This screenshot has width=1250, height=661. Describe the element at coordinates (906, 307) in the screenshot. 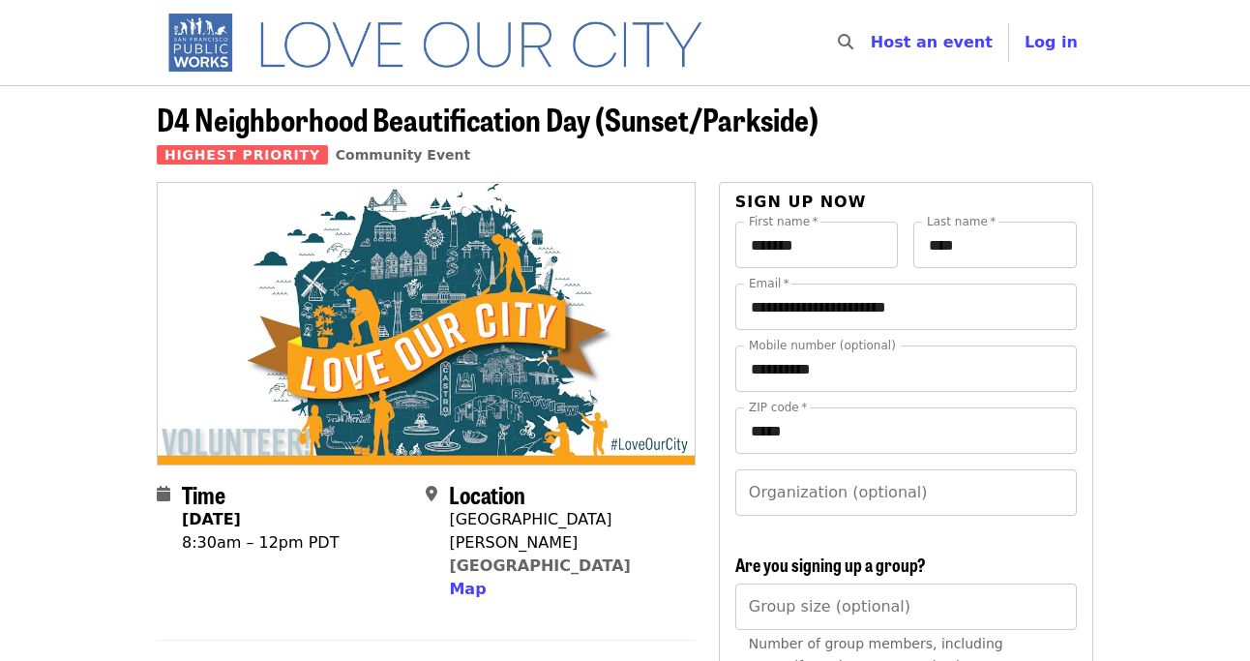

I see `input: Email` at that location.